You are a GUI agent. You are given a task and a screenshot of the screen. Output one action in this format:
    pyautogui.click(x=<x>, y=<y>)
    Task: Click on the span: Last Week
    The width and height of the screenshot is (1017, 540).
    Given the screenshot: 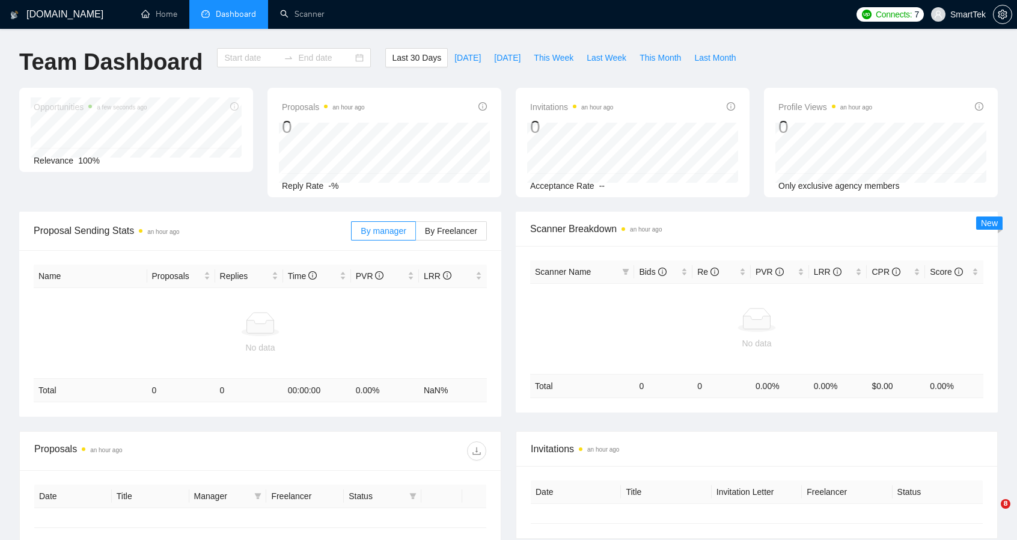 What is the action you would take?
    pyautogui.click(x=606, y=58)
    